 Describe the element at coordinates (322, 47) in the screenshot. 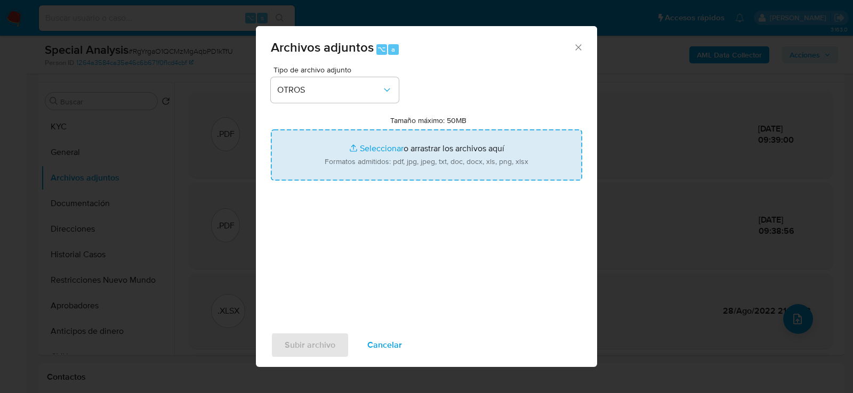

I see `span: Archivos adjuntos` at that location.